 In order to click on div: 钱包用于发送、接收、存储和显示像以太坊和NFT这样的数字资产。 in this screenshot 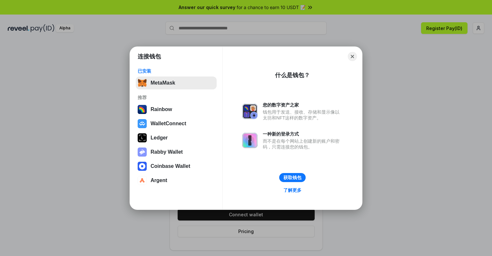, I will do `click(303, 115)`.